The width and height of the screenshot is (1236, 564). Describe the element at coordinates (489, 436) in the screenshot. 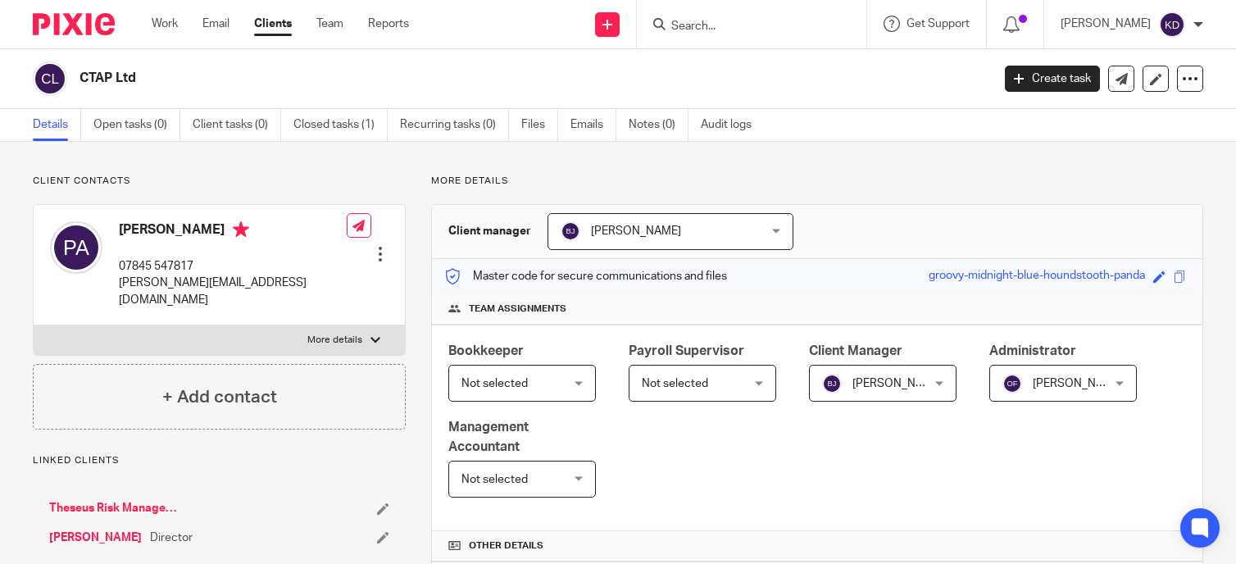

I see `span: Management Accountant` at that location.